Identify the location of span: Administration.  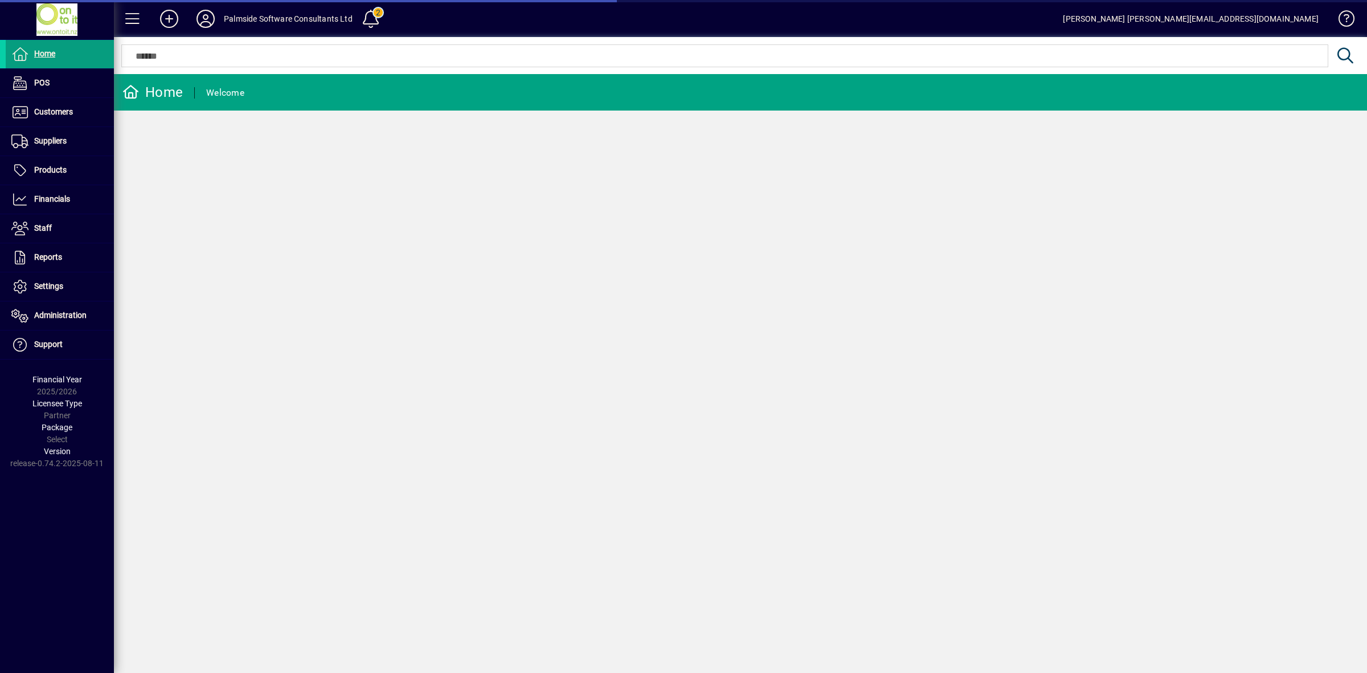
(60, 315).